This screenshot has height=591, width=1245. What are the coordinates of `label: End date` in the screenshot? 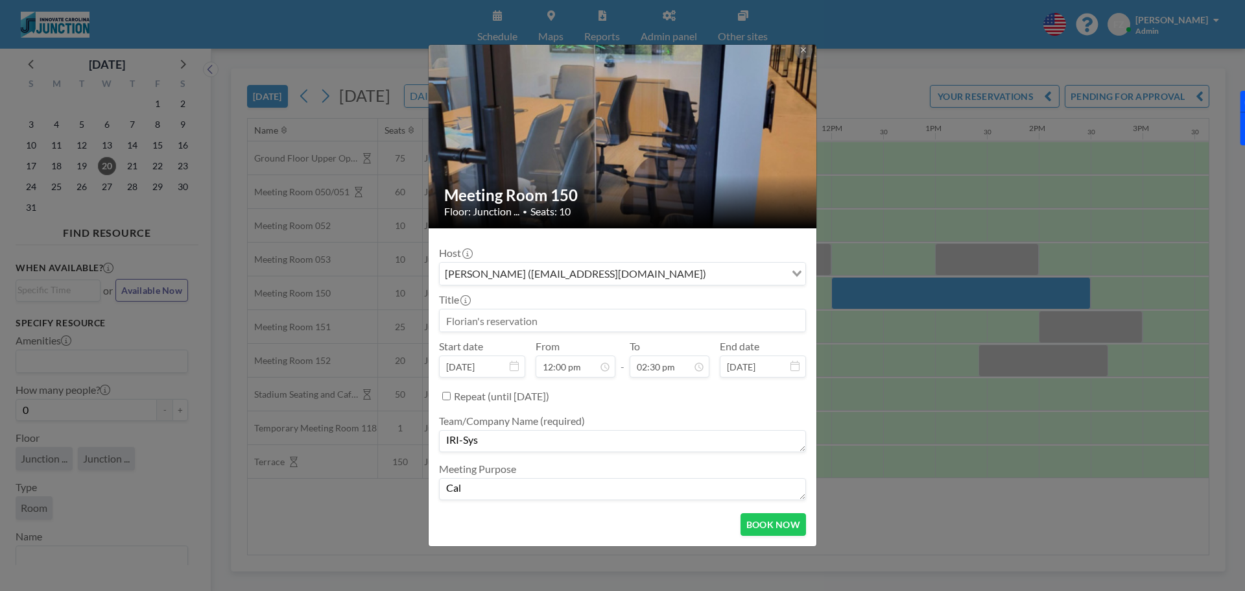 It's located at (740, 346).